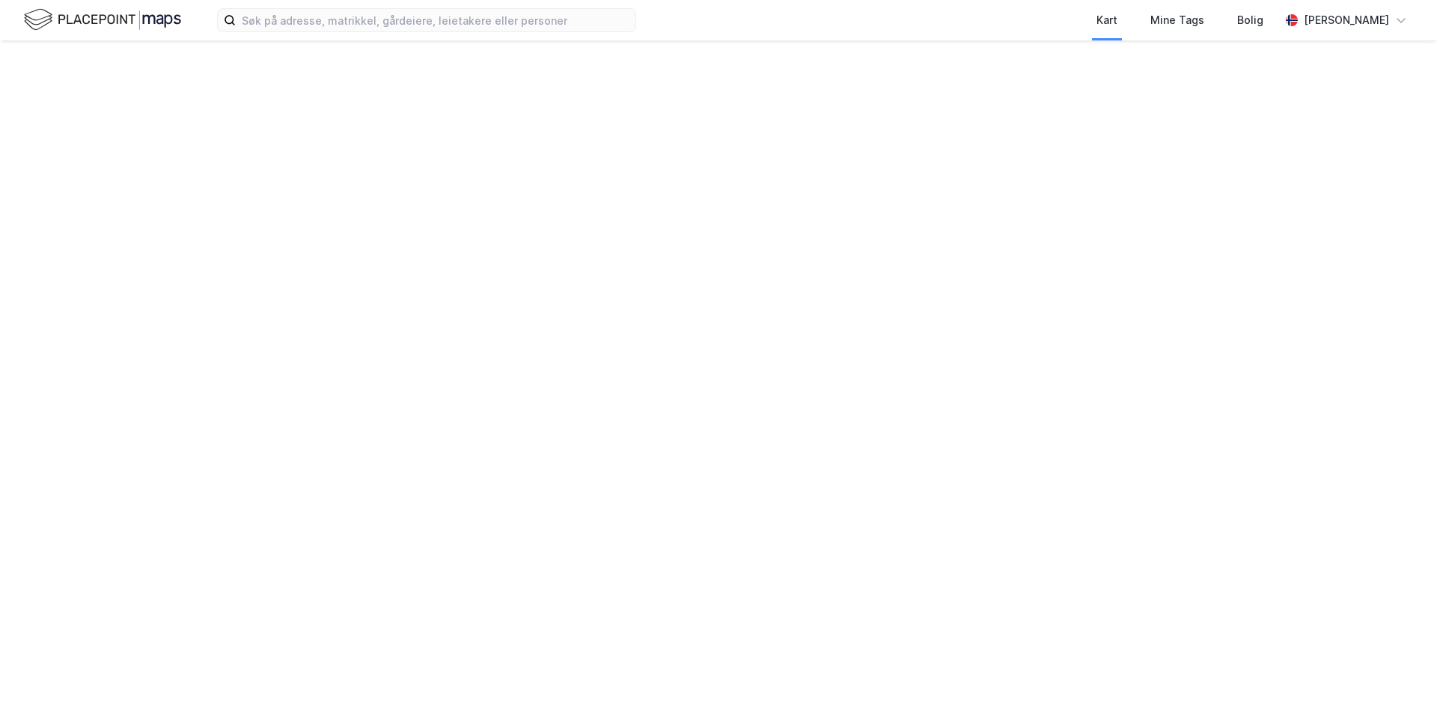 This screenshot has height=706, width=1437. Describe the element at coordinates (1400, 670) in the screenshot. I see `div: Chat Widget` at that location.